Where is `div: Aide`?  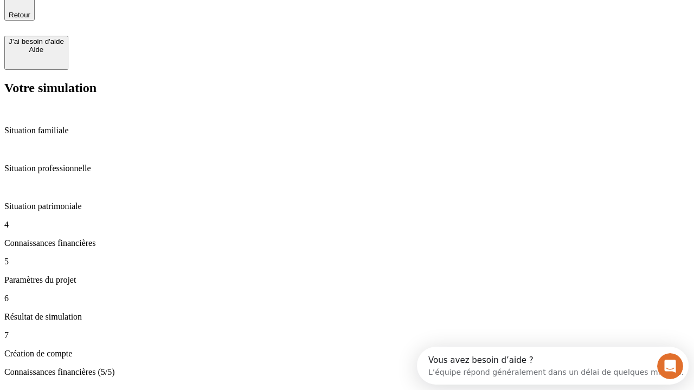 div: Aide is located at coordinates (36, 49).